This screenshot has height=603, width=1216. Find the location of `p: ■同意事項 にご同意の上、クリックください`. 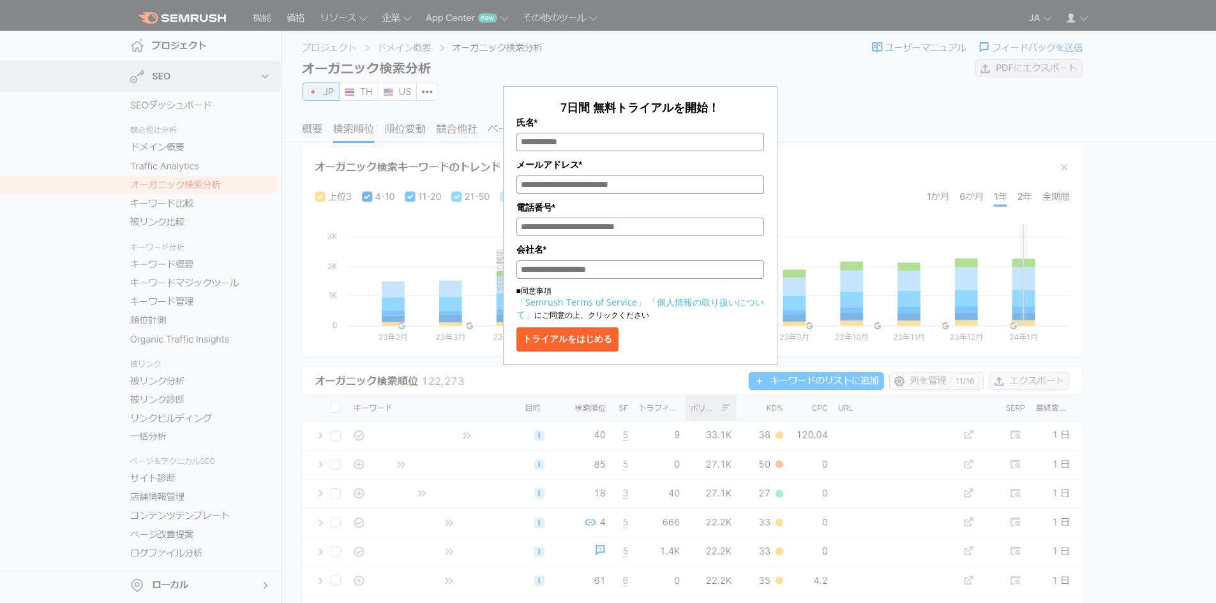

p: ■同意事項 にご同意の上、クリックください is located at coordinates (640, 303).